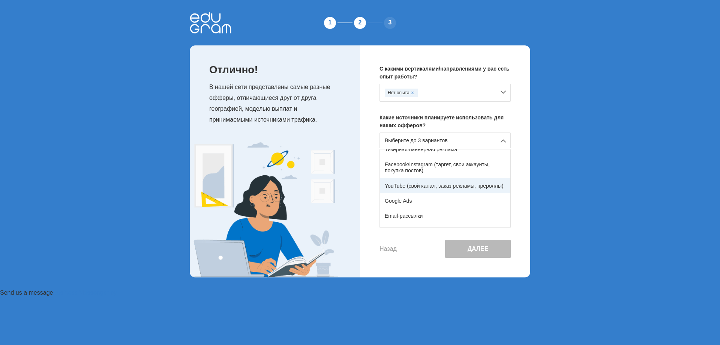 The height and width of the screenshot is (345, 720). What do you see at coordinates (445, 149) in the screenshot?
I see `div: Тизерная/баннерная реклама` at bounding box center [445, 149].